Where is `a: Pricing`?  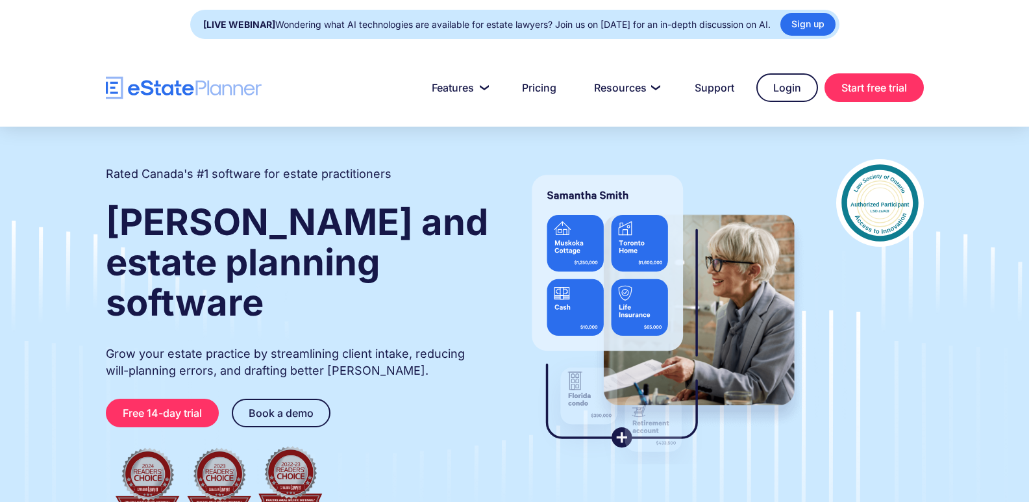
a: Pricing is located at coordinates (539, 88).